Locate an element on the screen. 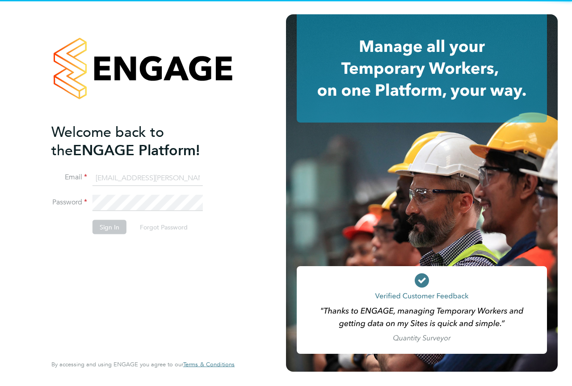  label: Email is located at coordinates (69, 177).